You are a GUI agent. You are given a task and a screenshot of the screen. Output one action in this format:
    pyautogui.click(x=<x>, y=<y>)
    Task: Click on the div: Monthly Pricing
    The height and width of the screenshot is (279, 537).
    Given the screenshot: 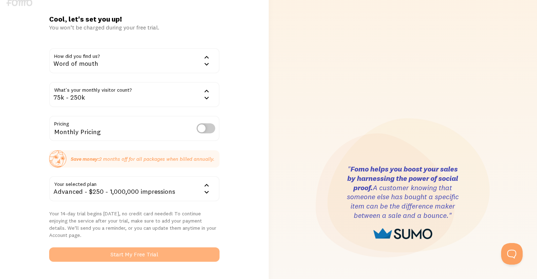 What is the action you would take?
    pyautogui.click(x=134, y=129)
    